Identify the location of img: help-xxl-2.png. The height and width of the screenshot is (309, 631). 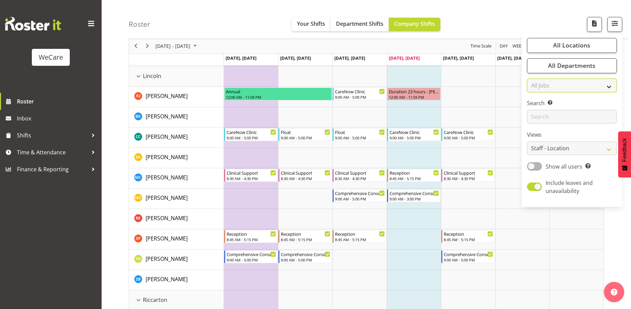
(614, 292).